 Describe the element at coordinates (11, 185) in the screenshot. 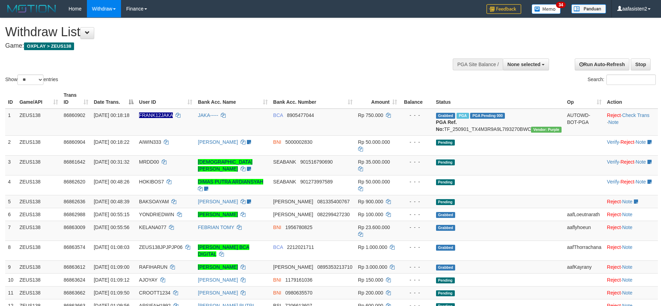

I see `td: 4` at that location.